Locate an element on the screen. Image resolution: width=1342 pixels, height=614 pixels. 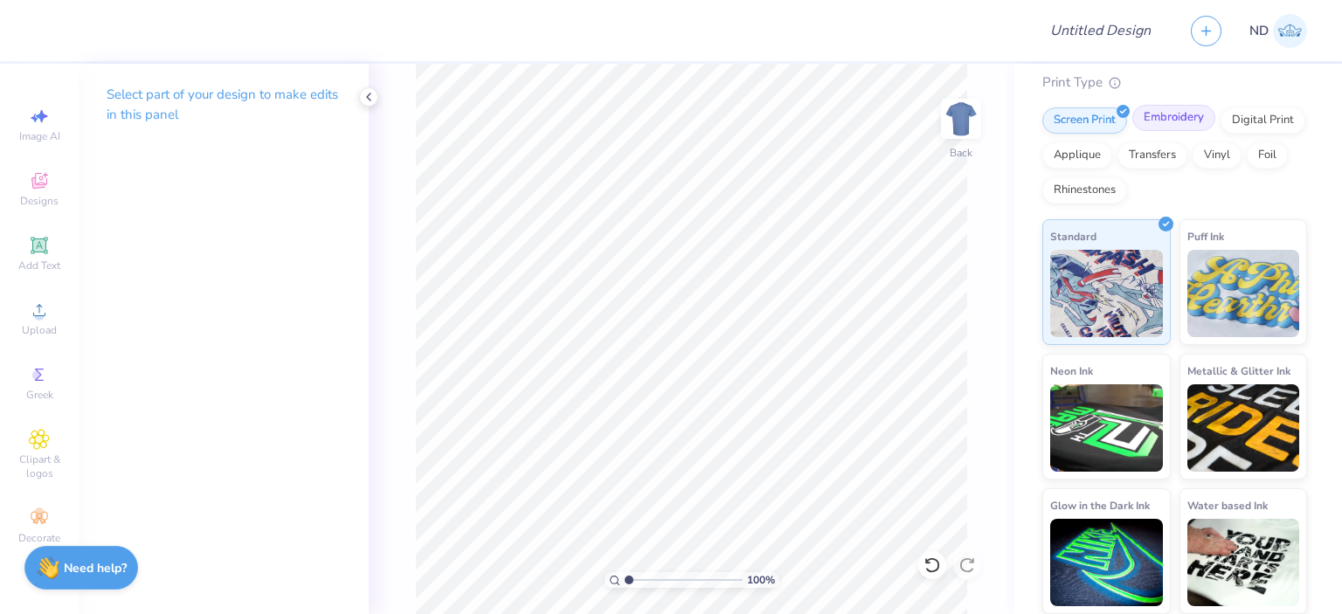
span: Puff Ink is located at coordinates (1206, 236).